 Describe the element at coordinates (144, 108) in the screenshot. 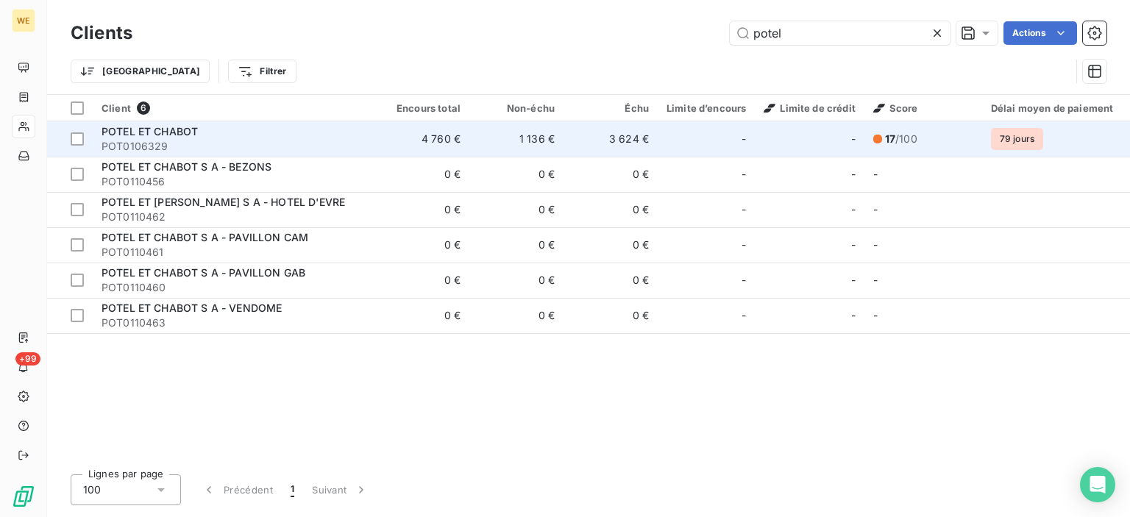

I see `span: 6` at that location.